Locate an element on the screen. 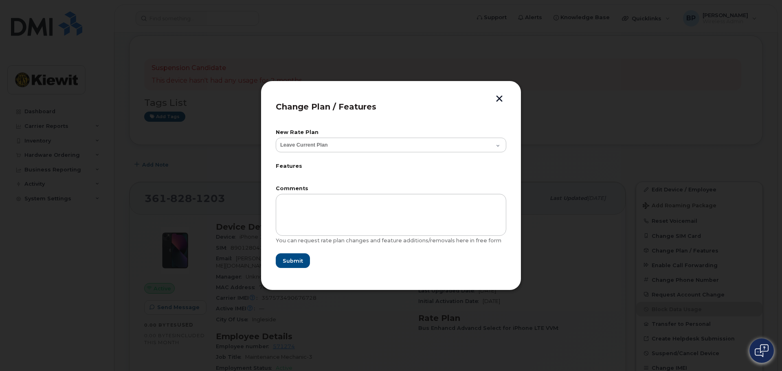  label: Comments is located at coordinates (391, 189).